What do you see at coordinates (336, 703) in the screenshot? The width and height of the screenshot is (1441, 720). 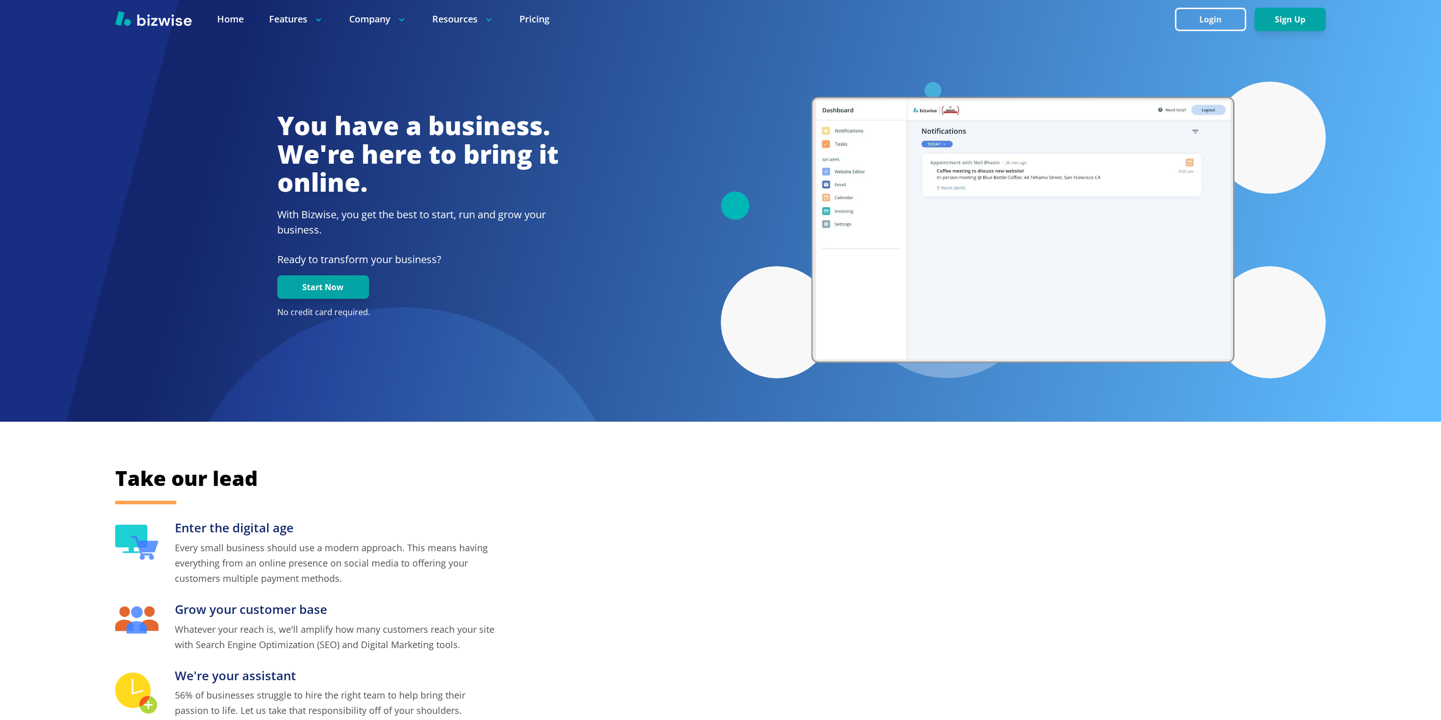 I see `p: 56% of businesses struggle to hire the right team to help bring their passion to life. Let us tak...` at bounding box center [336, 703].